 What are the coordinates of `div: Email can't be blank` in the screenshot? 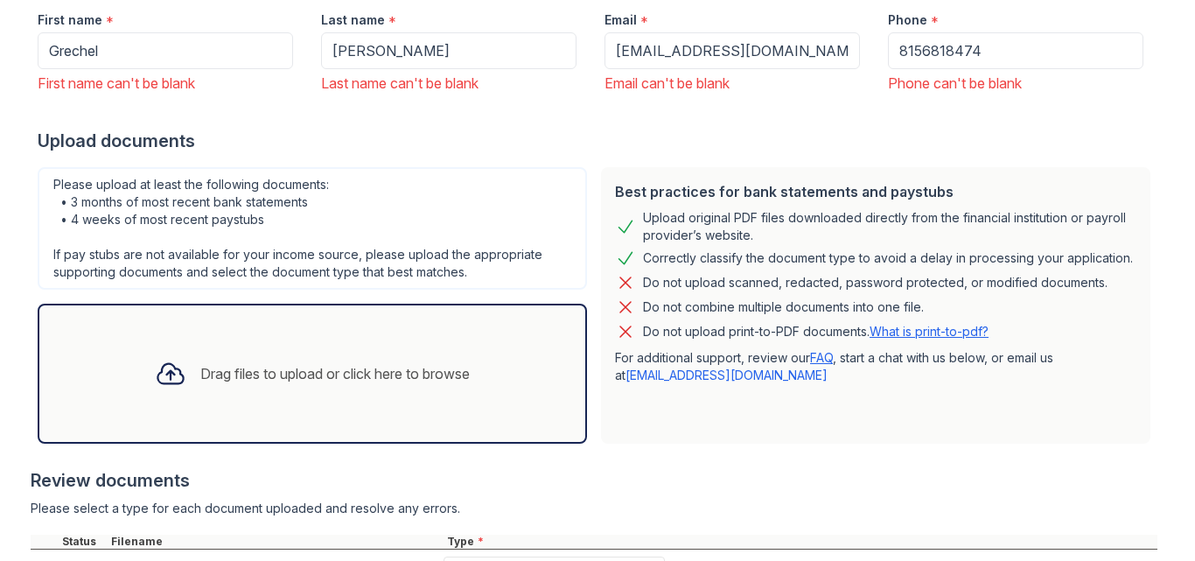 It's located at (732, 83).